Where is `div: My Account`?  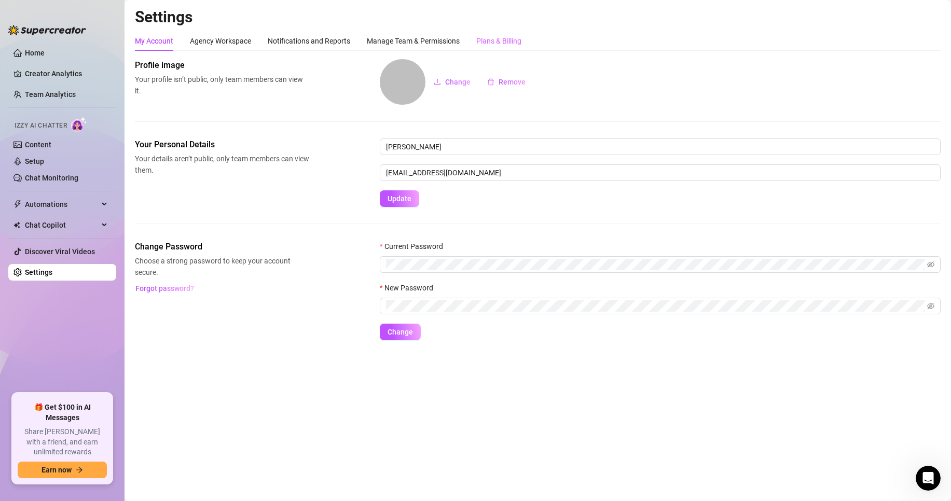
div: My Account is located at coordinates (154, 41).